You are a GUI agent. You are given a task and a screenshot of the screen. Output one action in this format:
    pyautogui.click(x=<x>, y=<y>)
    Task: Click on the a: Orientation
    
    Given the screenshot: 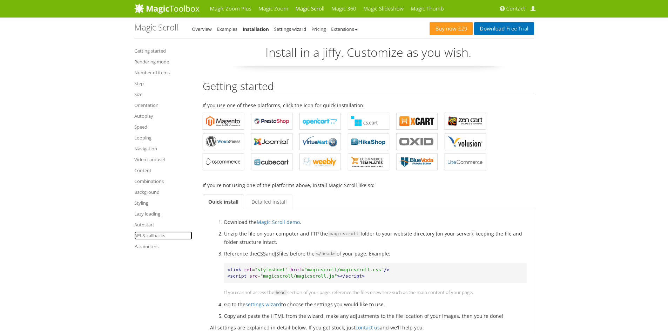 What is the action you would take?
    pyautogui.click(x=163, y=105)
    